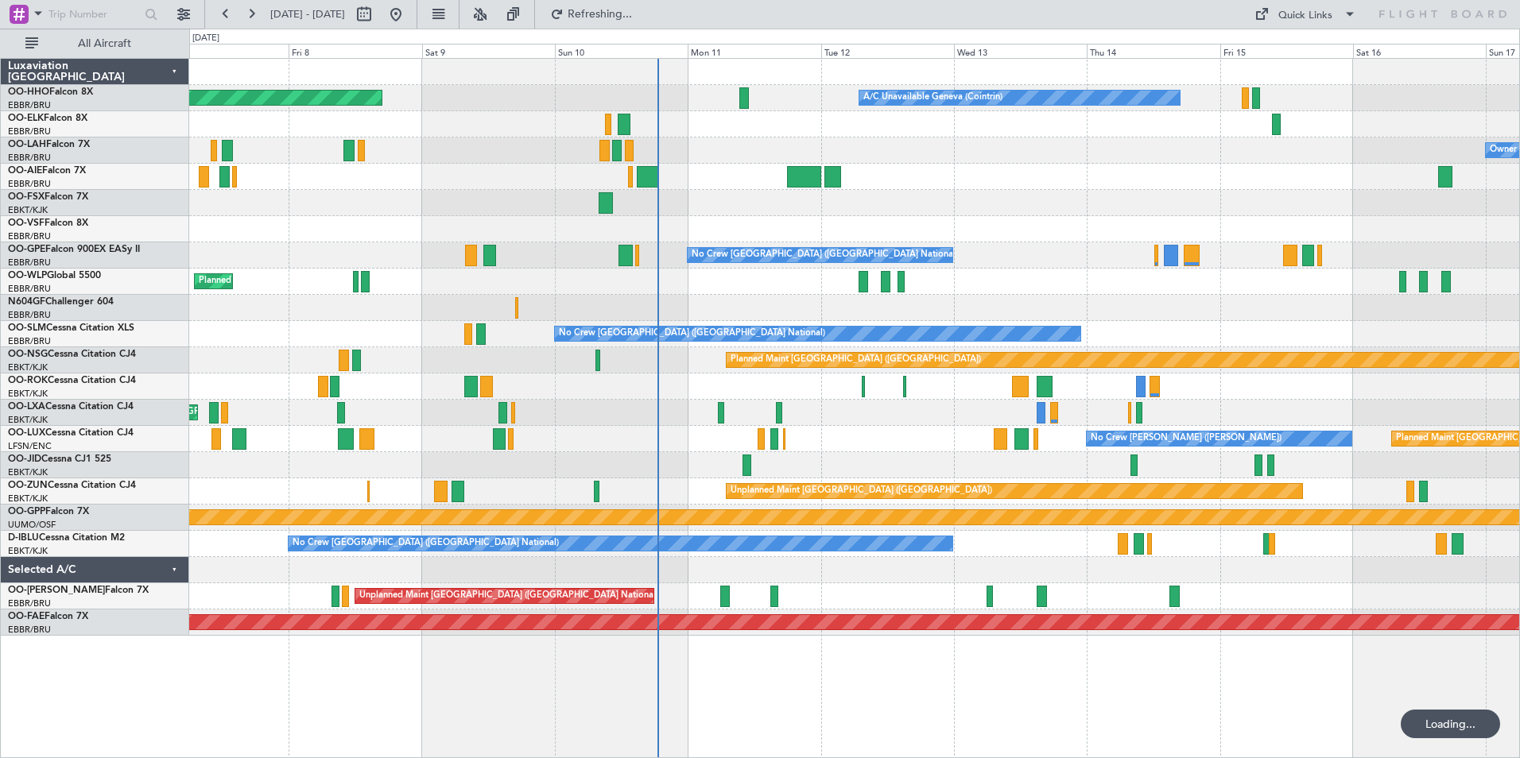  What do you see at coordinates (256, 281) in the screenshot?
I see `div: Planned Maint Milan (Linate)` at bounding box center [256, 281].